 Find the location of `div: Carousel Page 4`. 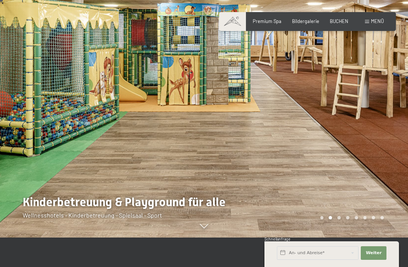

div: Carousel Page 4 is located at coordinates (348, 218).